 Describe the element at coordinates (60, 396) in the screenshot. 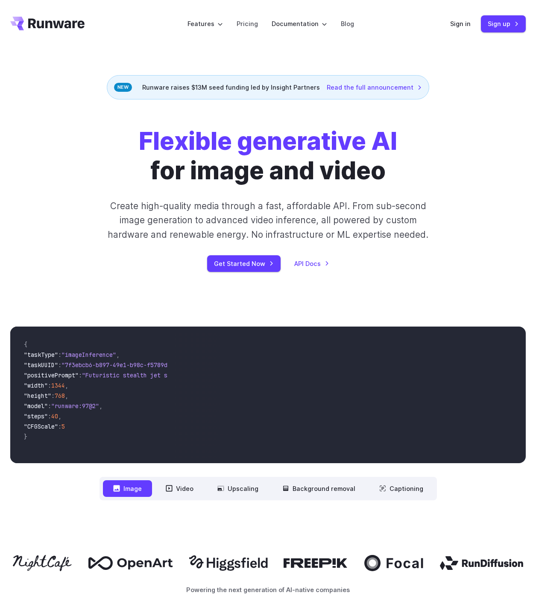

I see `span: 768` at that location.